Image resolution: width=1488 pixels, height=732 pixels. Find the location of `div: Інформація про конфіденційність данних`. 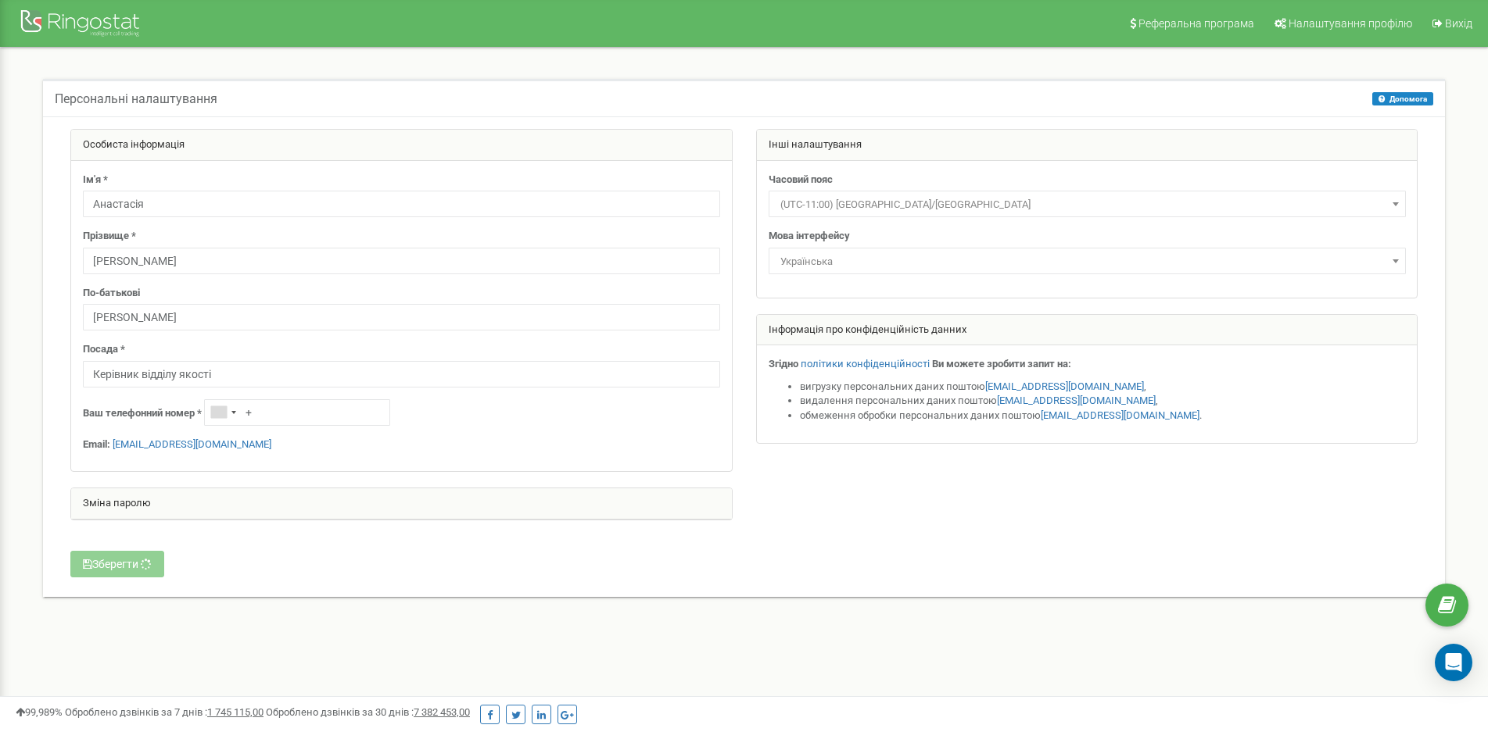

div: Інформація про конфіденційність данних is located at coordinates (1087, 331).